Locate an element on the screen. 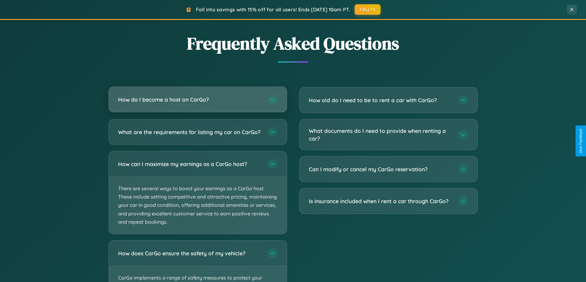 The width and height of the screenshot is (586, 282). h3: How old do I need to be to rent a car with CarGo? is located at coordinates (380, 100).